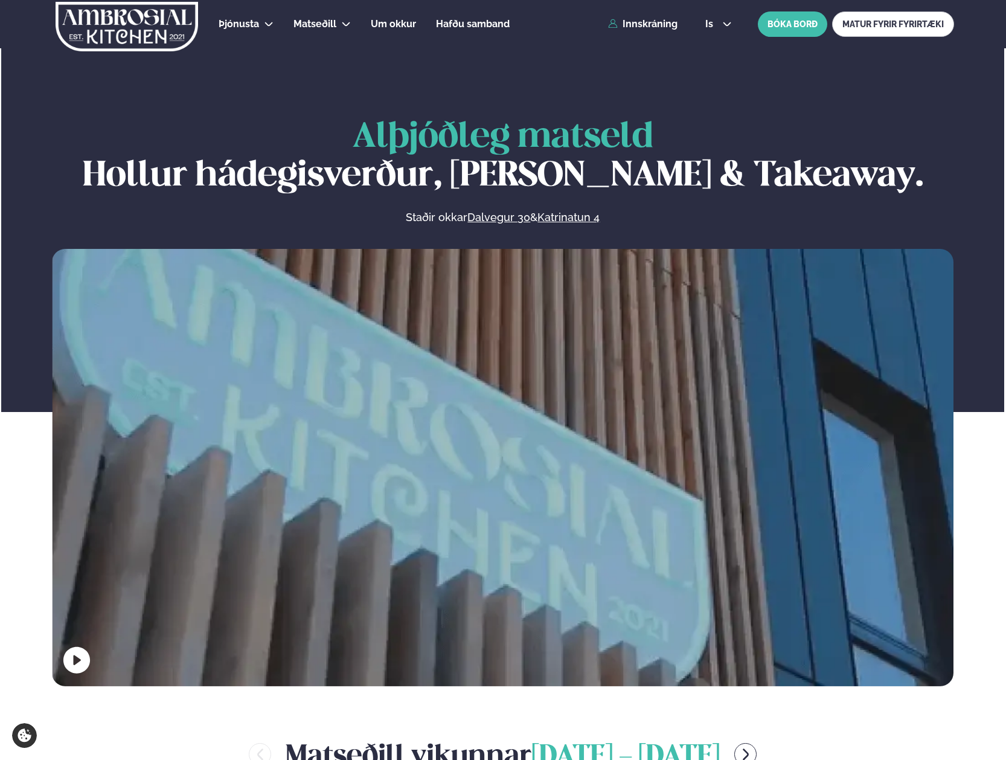  Describe the element at coordinates (393, 24) in the screenshot. I see `a: Um okkur` at that location.